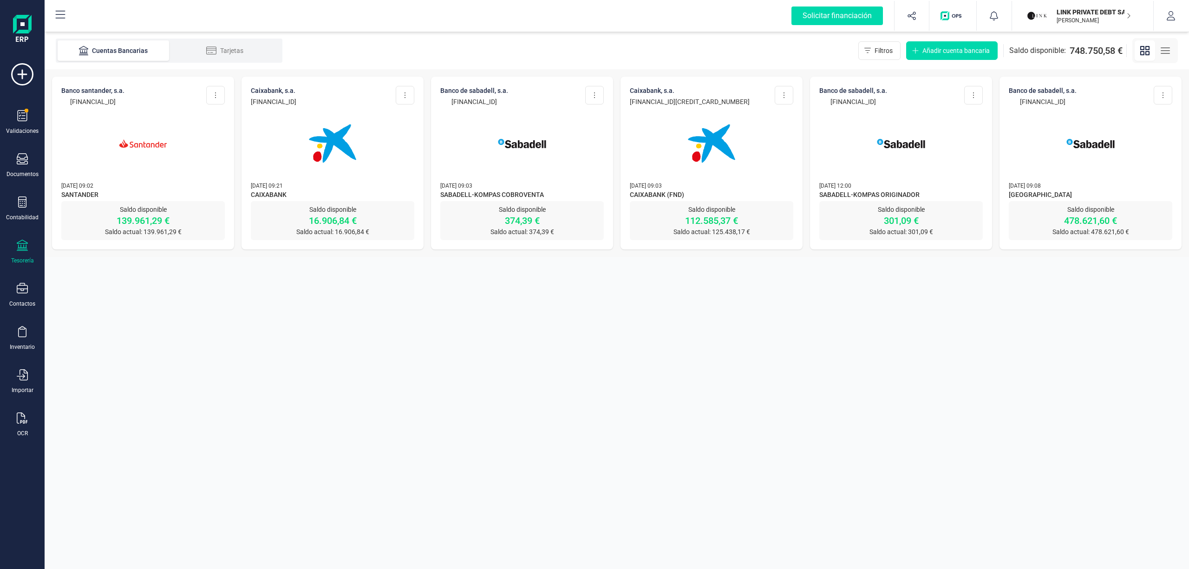  Describe the element at coordinates (901, 221) in the screenshot. I see `p: 301,09 €` at that location.